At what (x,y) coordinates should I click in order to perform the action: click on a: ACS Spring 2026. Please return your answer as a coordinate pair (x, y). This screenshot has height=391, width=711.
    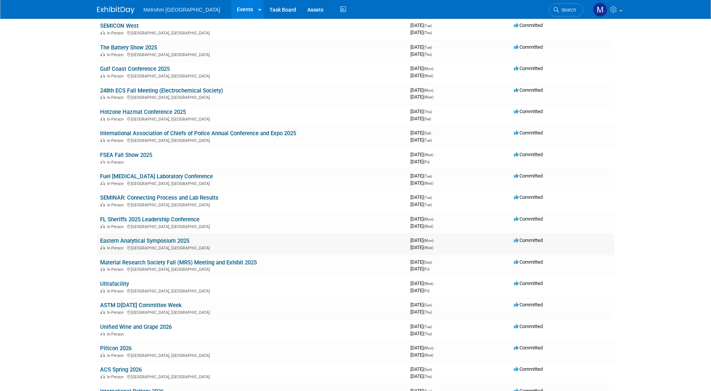
    Looking at the image, I should click on (121, 370).